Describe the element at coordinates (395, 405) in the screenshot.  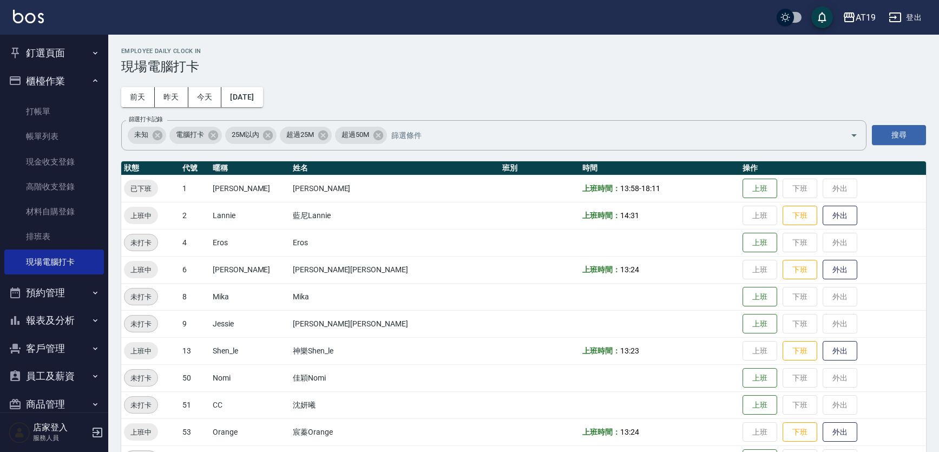
I see `td: 沈妍曦` at that location.